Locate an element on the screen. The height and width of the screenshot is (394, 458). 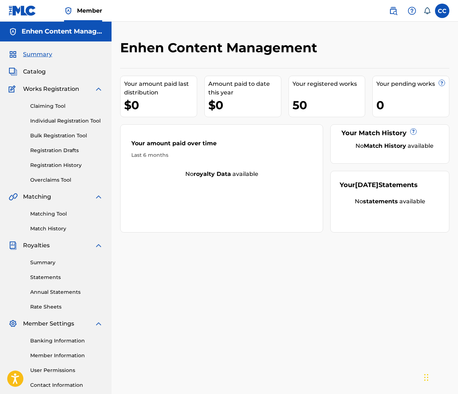
strong: Match History is located at coordinates (385, 145).